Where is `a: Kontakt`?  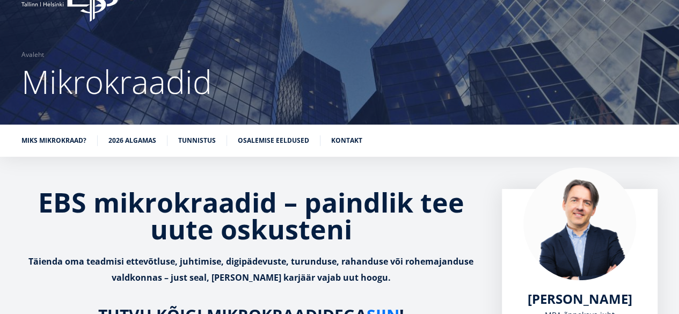 a: Kontakt is located at coordinates (347, 141).